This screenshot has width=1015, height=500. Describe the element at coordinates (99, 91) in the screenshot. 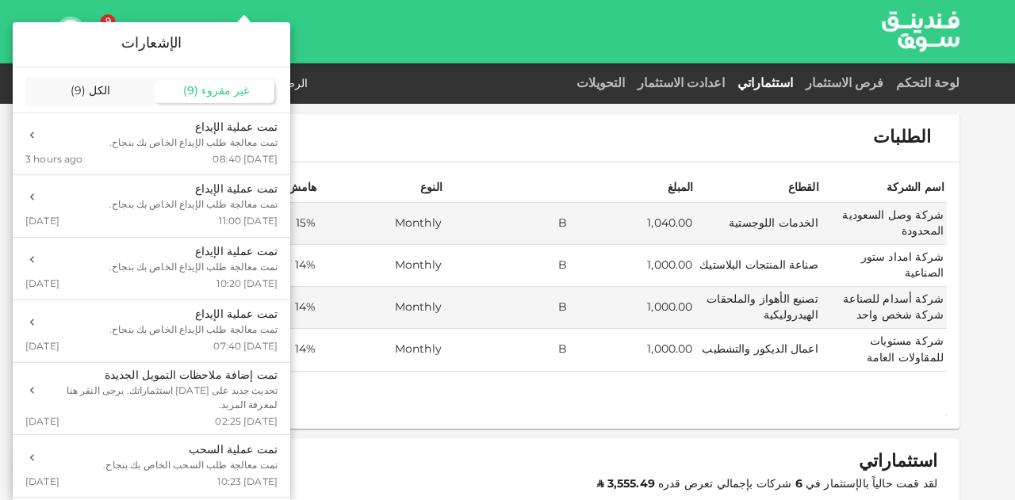

I see `span: الكل` at that location.